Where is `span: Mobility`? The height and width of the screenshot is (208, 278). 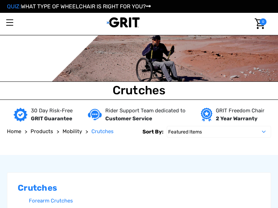 span: Mobility is located at coordinates (72, 132).